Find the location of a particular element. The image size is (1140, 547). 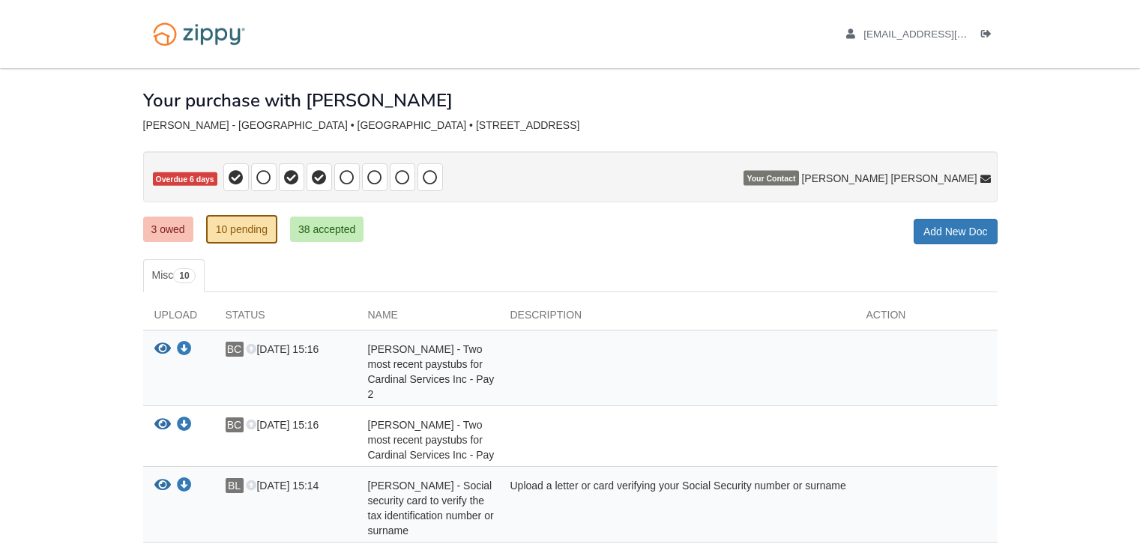

div: Name is located at coordinates (428, 318).